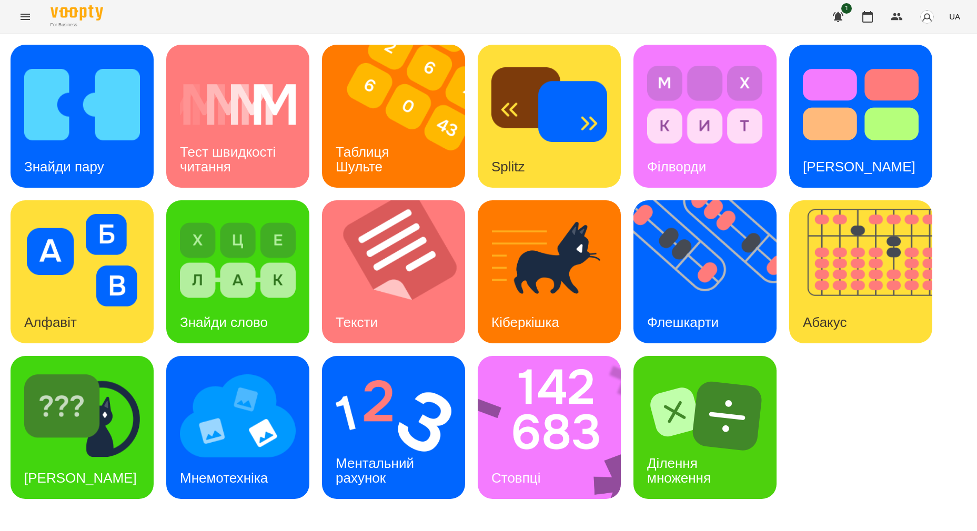 The height and width of the screenshot is (531, 977). I want to click on a: Знайди словоЗнайди слово, so click(238, 272).